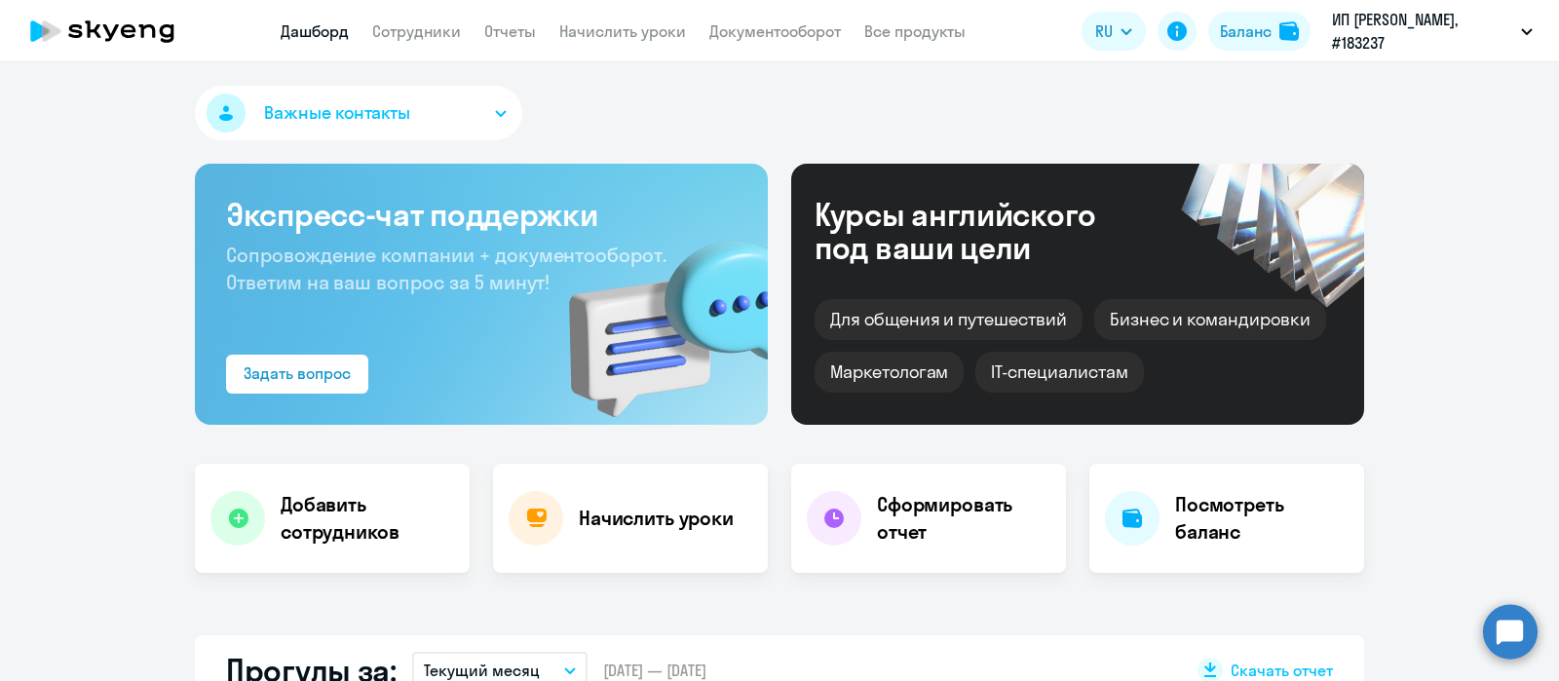  Describe the element at coordinates (1259, 31) in the screenshot. I see `a: Балансbalance` at that location.